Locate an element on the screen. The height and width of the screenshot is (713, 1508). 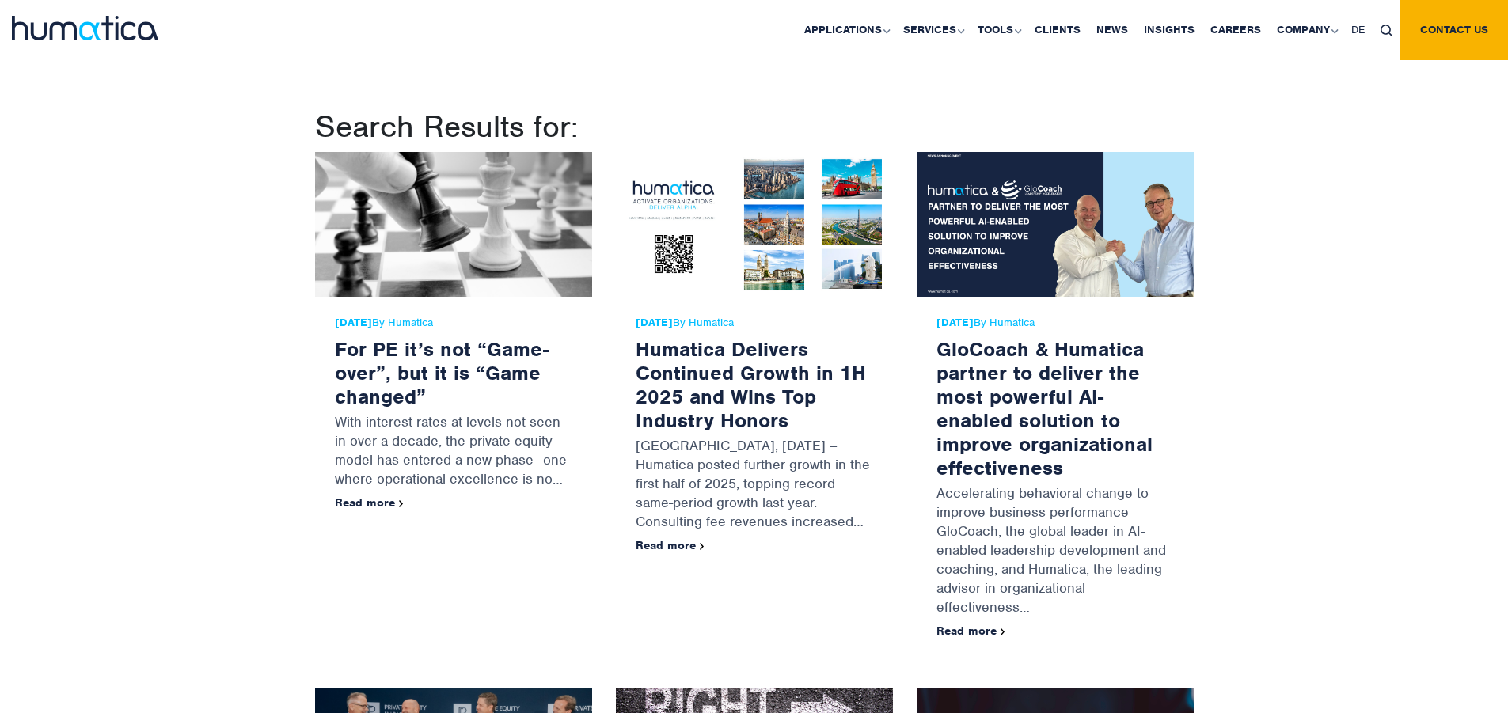
img: search_icon is located at coordinates (1386, 30).